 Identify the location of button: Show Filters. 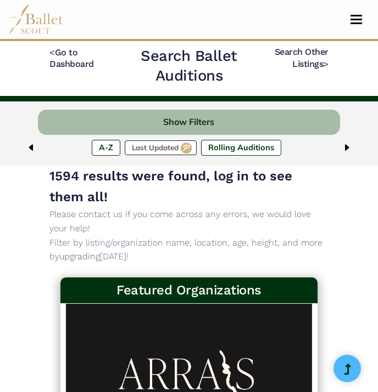
(189, 122).